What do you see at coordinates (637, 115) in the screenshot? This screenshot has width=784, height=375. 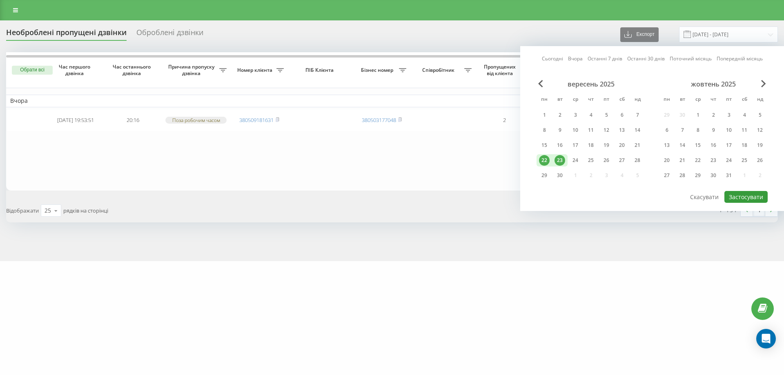 I see `div: нд 7 вер 2025 р.` at bounding box center [637, 115].